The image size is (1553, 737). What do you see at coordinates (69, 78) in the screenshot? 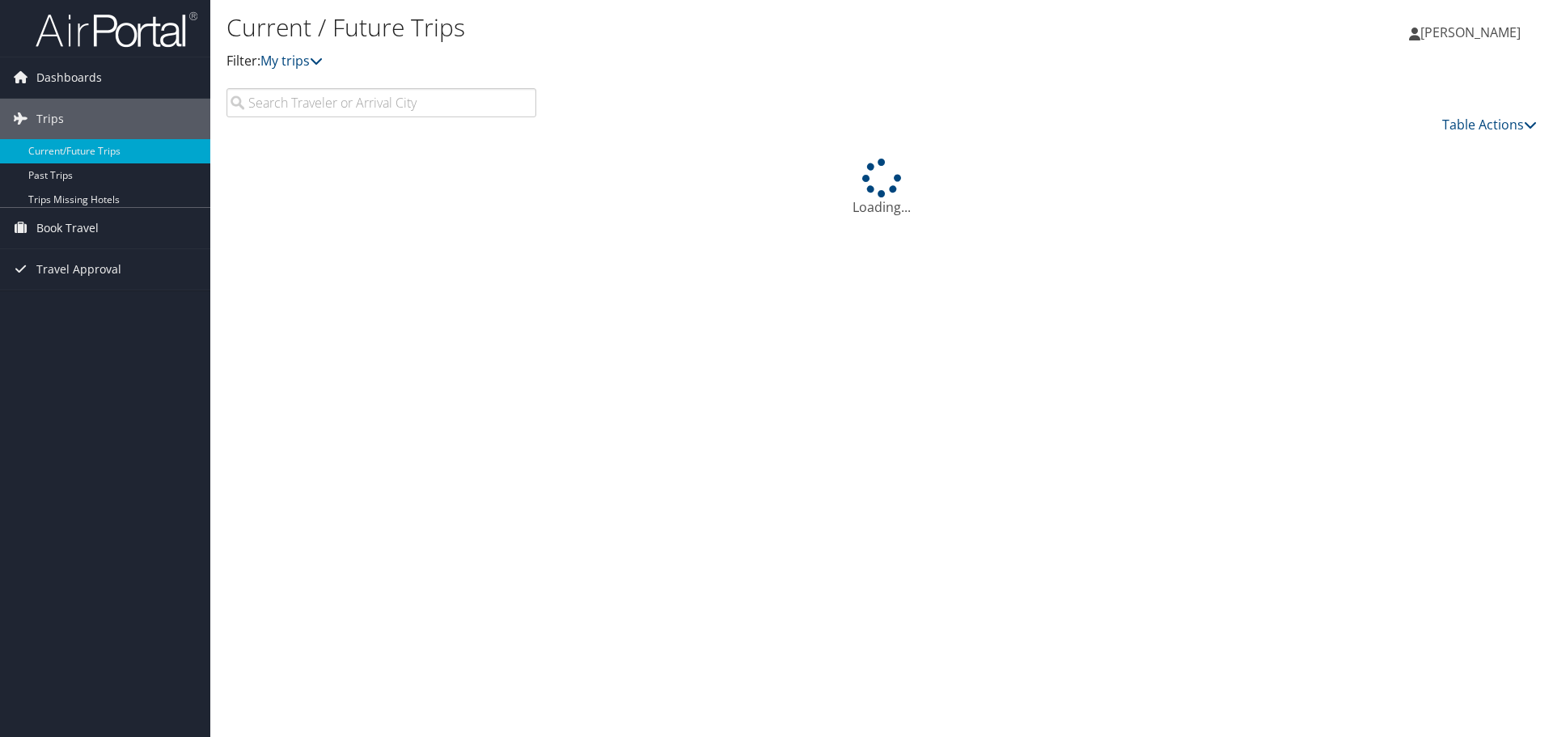
I see `span: Dashboards` at bounding box center [69, 78].